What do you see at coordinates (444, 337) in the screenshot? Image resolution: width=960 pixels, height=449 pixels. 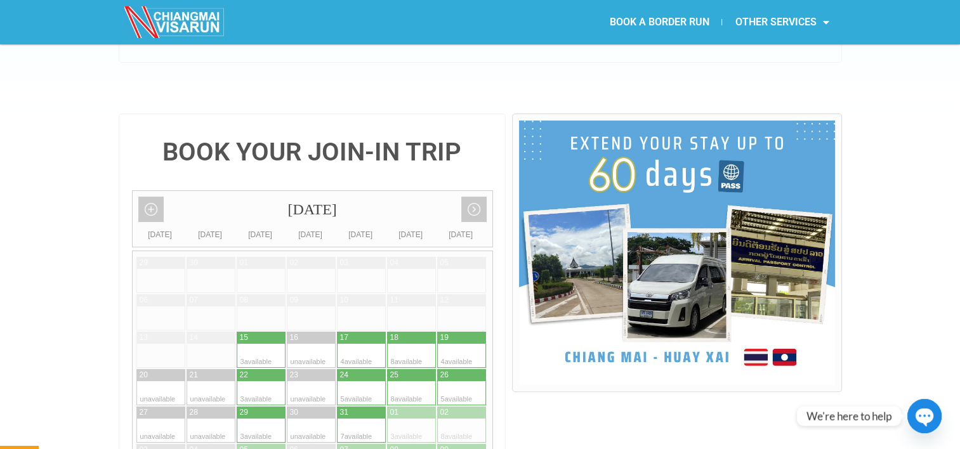 I see `div: 19` at bounding box center [444, 337].